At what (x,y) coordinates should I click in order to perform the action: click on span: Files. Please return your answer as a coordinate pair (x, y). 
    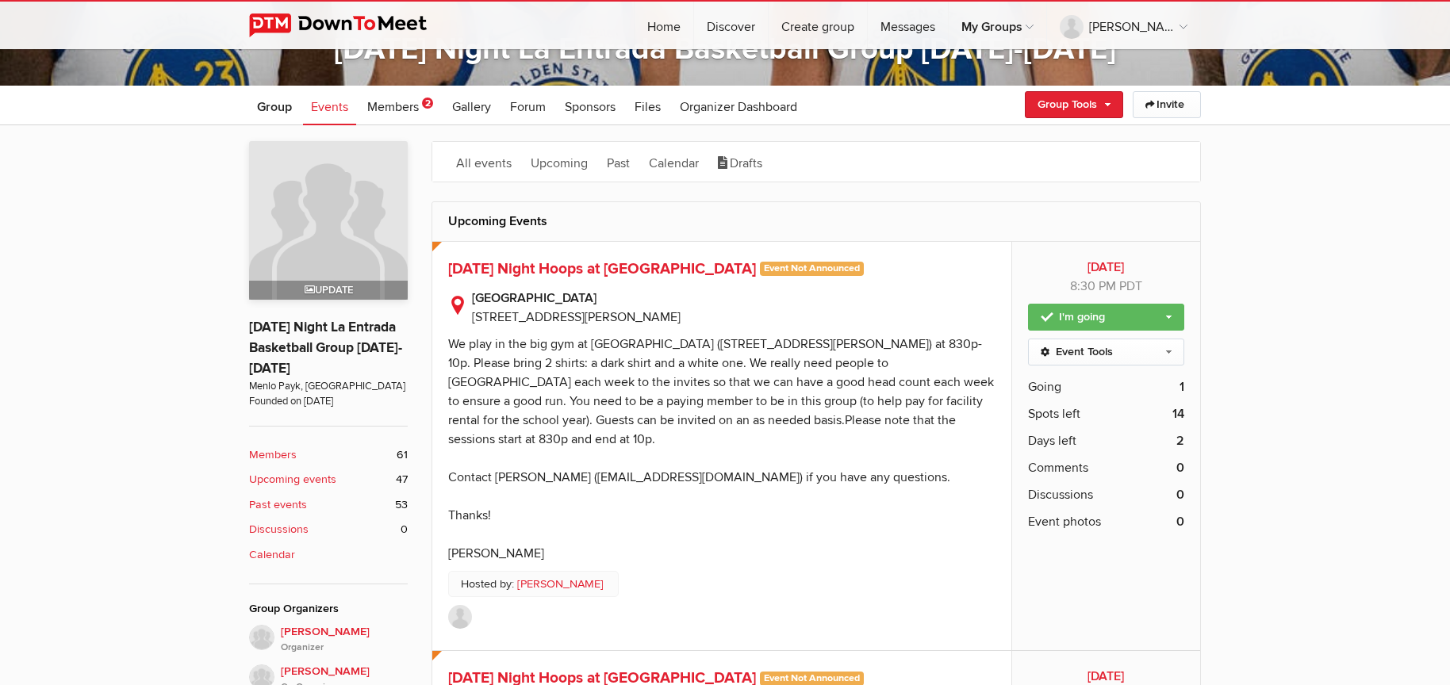
    Looking at the image, I should click on (647, 107).